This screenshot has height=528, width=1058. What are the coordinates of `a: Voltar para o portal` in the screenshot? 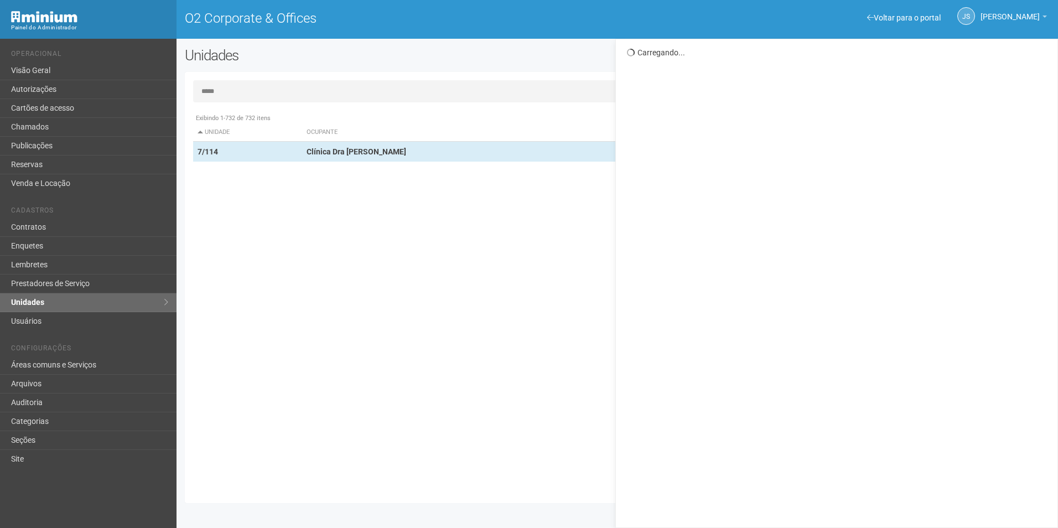 It's located at (904, 18).